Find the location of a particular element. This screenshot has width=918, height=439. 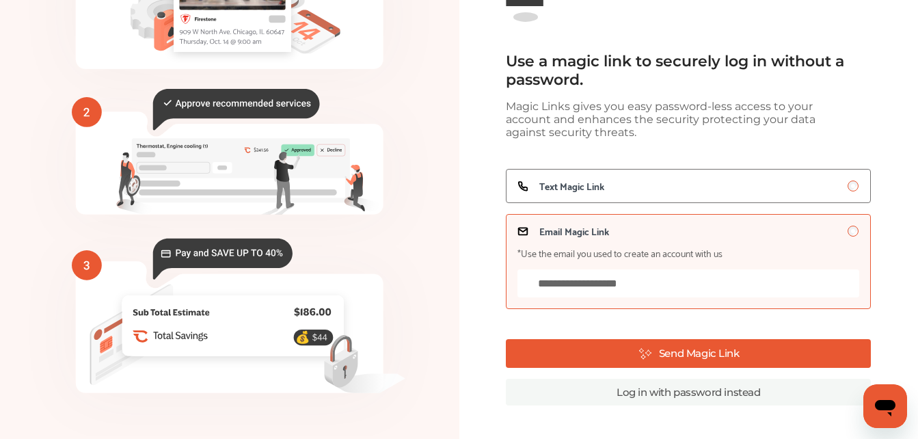

div: Use a magic link to securely log in without a password. is located at coordinates (679, 70).